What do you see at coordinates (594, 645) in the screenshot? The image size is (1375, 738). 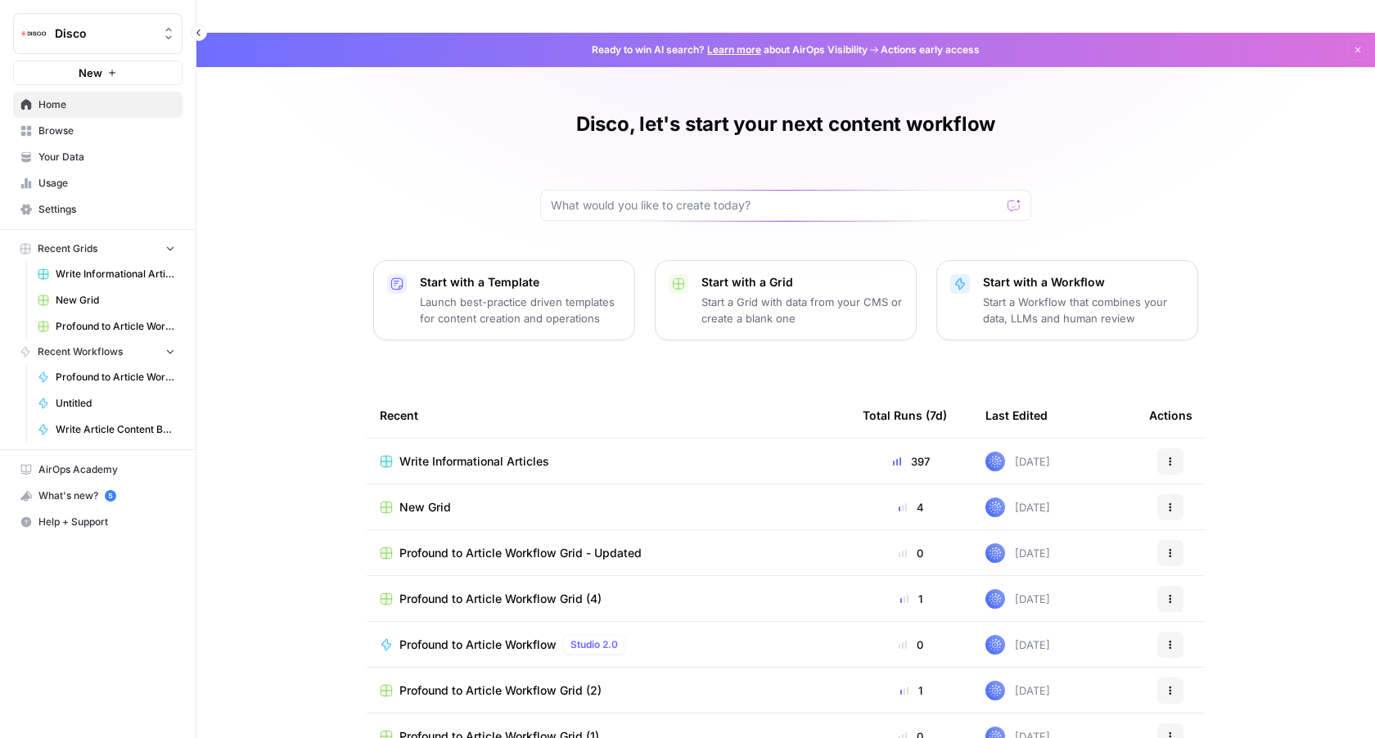 I see `span: Studio 2.0` at bounding box center [594, 645].